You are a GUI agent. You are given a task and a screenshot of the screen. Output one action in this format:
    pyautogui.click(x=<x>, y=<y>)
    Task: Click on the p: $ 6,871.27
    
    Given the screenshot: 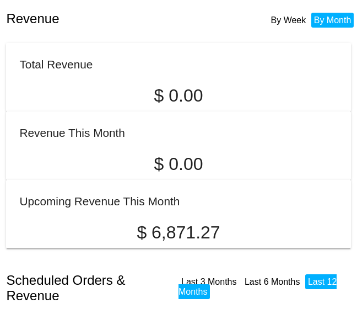 What is the action you would take?
    pyautogui.click(x=178, y=232)
    